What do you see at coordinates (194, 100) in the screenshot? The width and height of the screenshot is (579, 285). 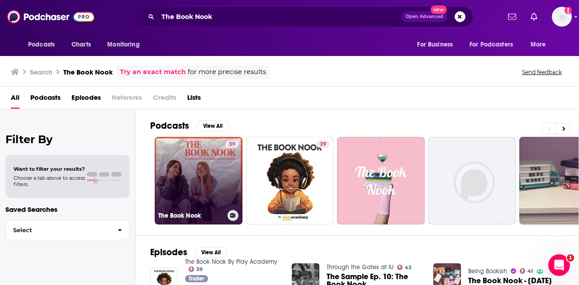 I see `a: Lists` at bounding box center [194, 100].